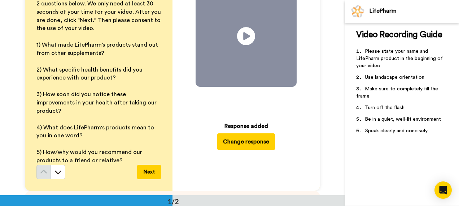 The height and width of the screenshot is (206, 459). What do you see at coordinates (149, 172) in the screenshot?
I see `button: Next` at bounding box center [149, 172].